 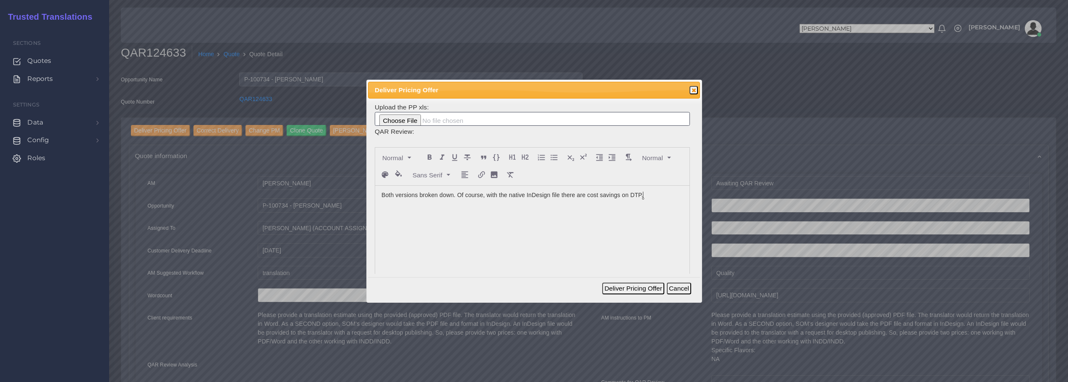 I want to click on span: Deliver Pricing Offer, so click(x=518, y=90).